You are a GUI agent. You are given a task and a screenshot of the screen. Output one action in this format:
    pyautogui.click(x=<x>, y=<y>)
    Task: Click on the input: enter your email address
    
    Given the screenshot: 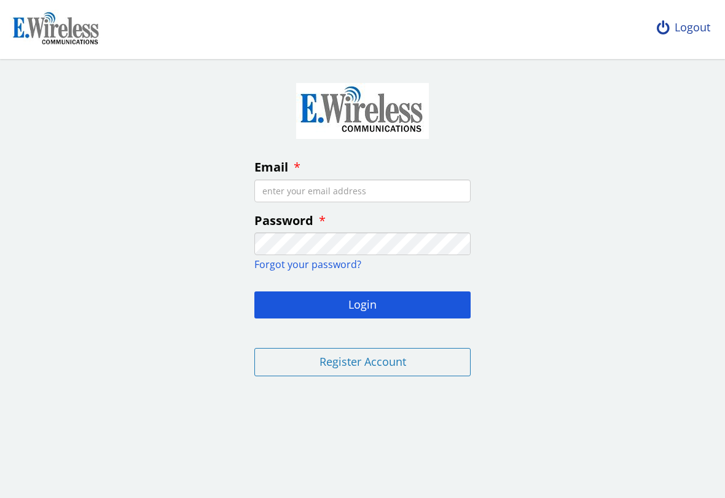 What is the action you would take?
    pyautogui.click(x=363, y=190)
    